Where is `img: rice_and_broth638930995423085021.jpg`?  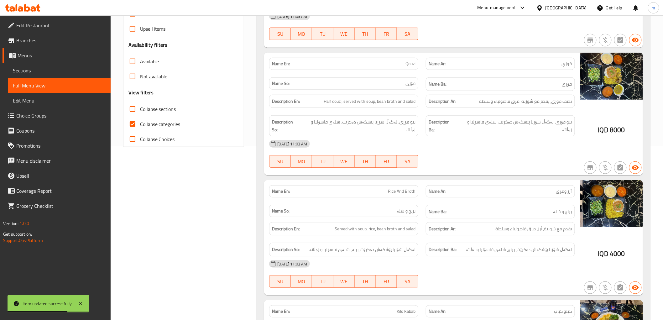
img: rice_and_broth638930995423085021.jpg is located at coordinates (612, 204).